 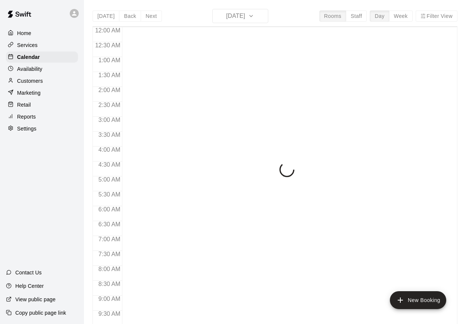 I want to click on span: 6:00 AM, so click(x=109, y=209).